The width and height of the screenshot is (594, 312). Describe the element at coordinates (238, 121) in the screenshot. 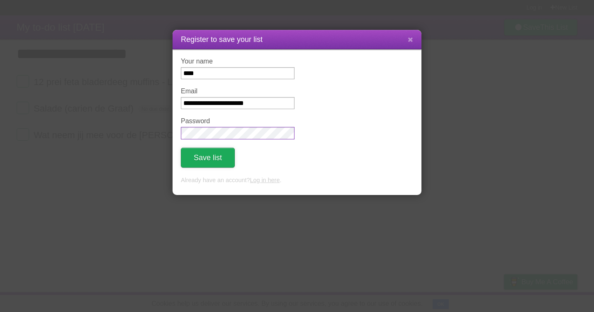

I see `label: Password` at that location.